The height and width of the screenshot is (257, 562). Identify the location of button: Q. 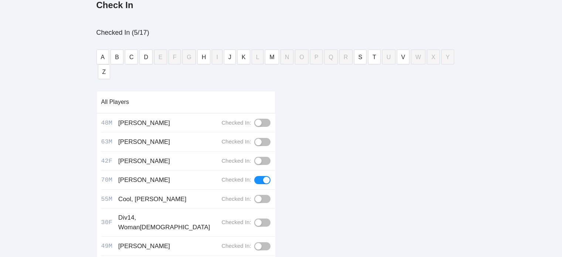
(330, 57).